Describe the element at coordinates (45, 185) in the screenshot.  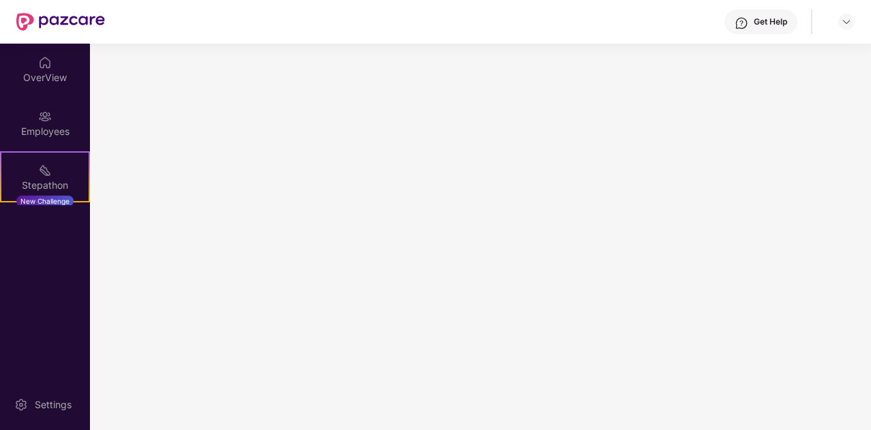
I see `div: Stepathon` at that location.